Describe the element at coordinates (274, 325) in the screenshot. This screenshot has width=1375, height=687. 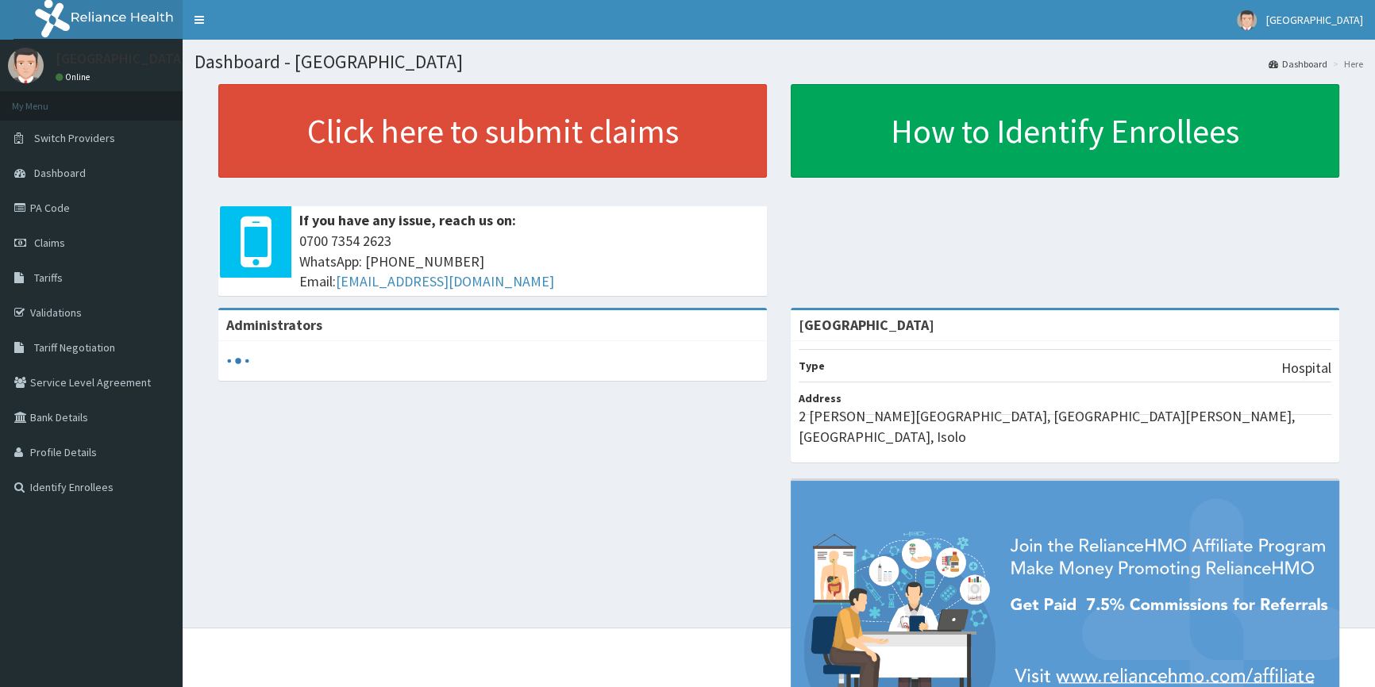
I see `b: Administrators` at that location.